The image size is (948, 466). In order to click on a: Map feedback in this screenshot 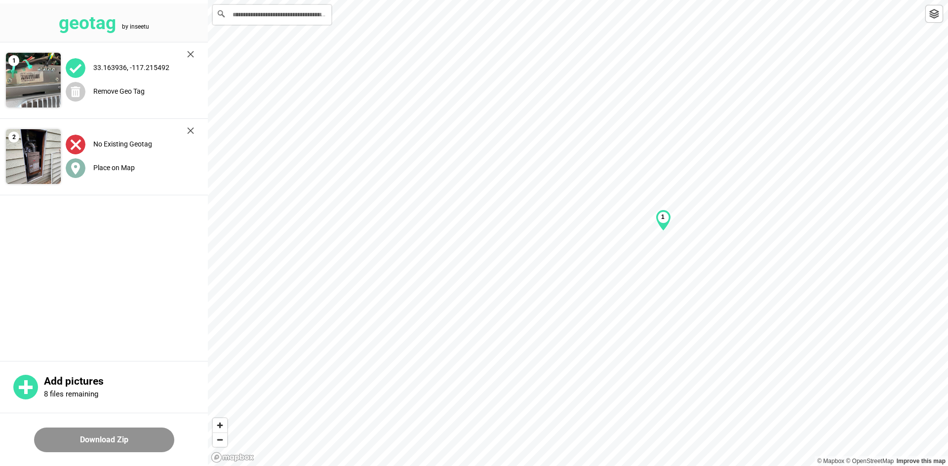, I will do `click(920, 461)`.